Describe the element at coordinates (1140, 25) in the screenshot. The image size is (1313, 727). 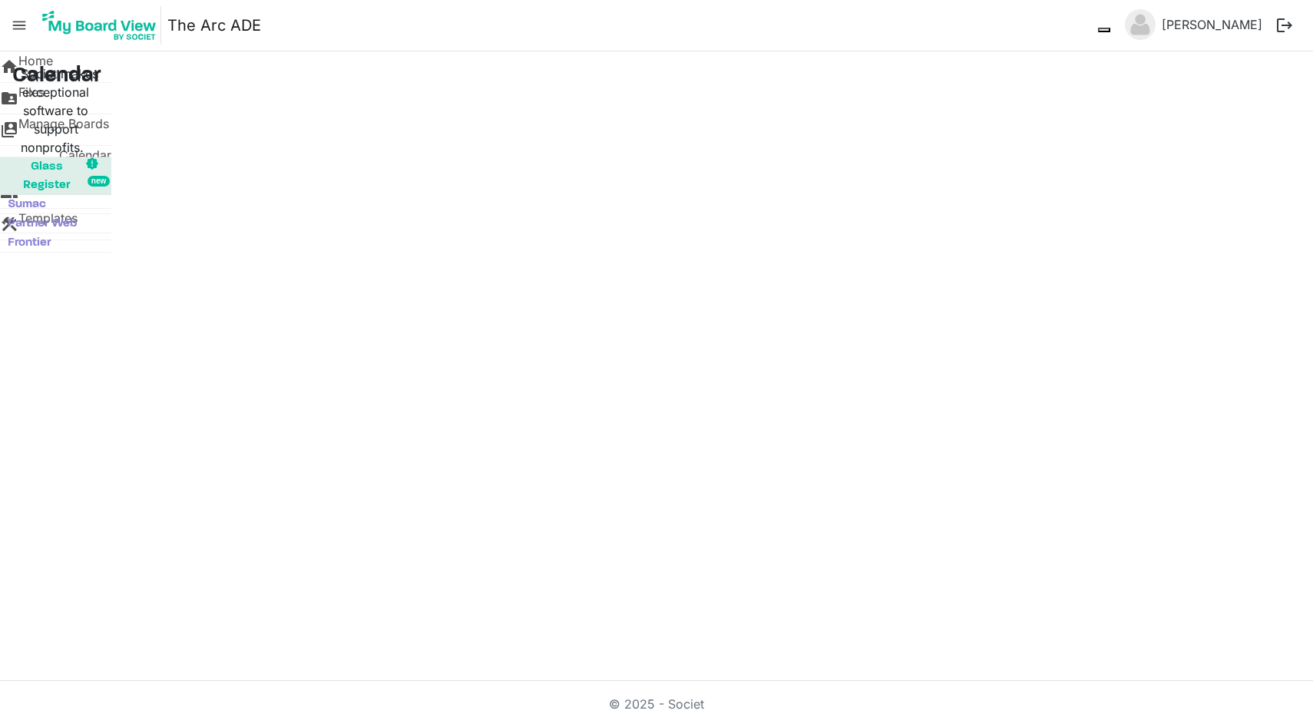
I see `img: no-profile-picture.svg` at that location.